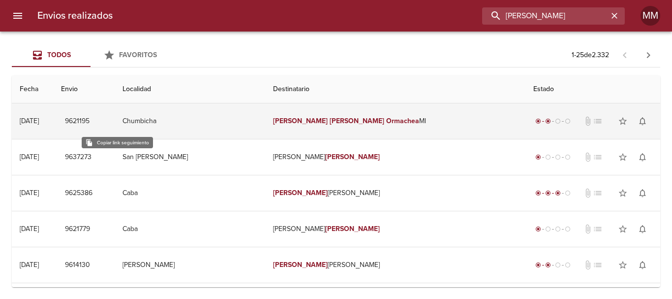  I want to click on div: Abrir información de usuario, so click(651, 16).